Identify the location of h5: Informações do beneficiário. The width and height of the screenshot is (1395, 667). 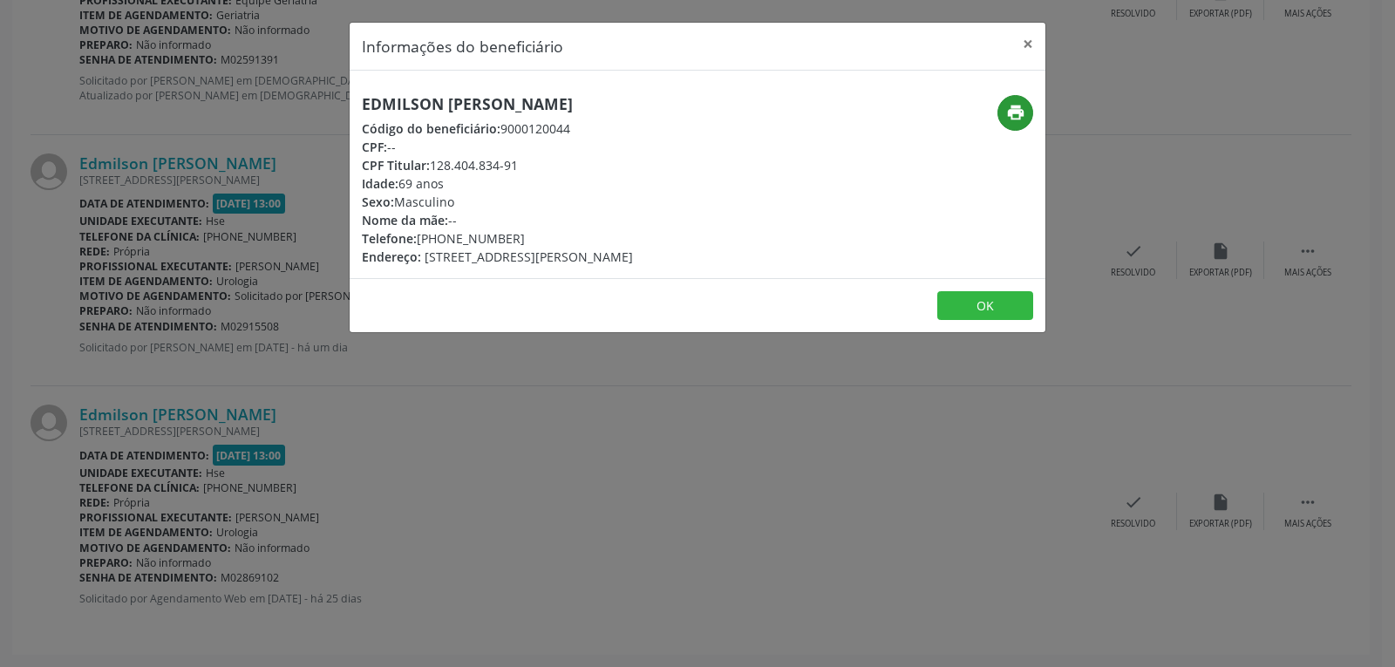
(462, 46).